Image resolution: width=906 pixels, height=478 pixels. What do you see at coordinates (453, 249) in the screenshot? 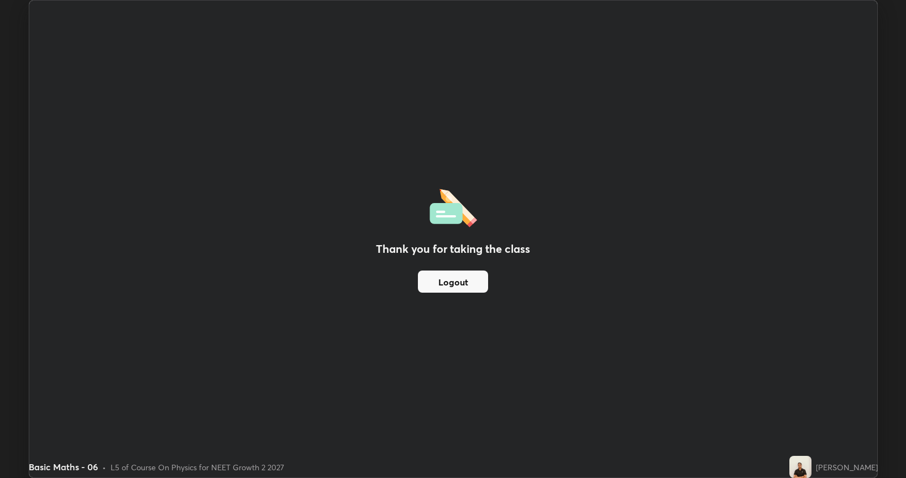
I see `h2: Thank you for taking the class` at bounding box center [453, 249].